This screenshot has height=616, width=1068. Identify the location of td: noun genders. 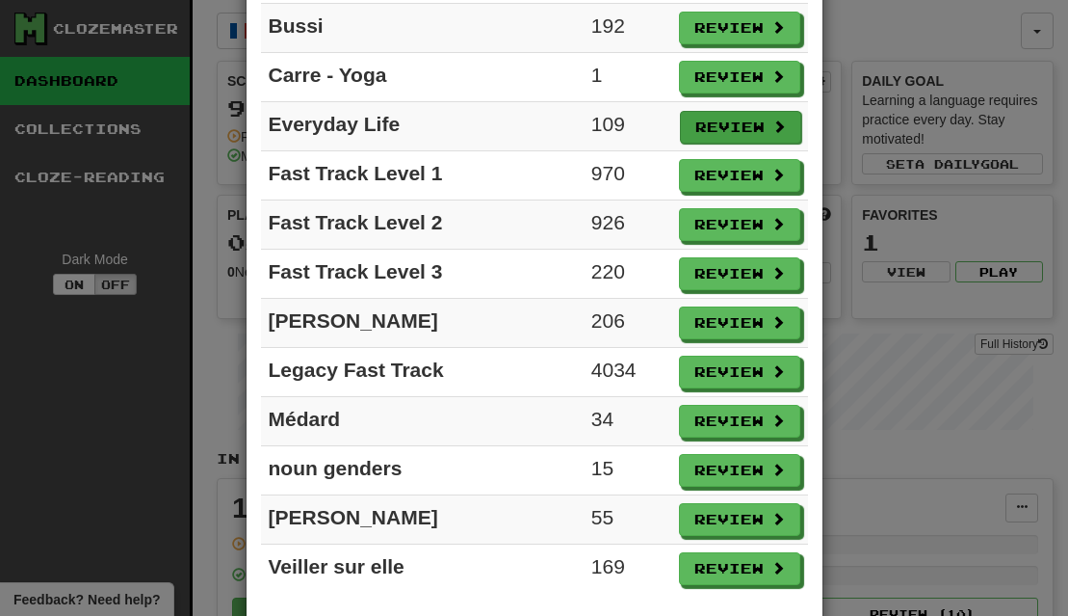
(422, 470).